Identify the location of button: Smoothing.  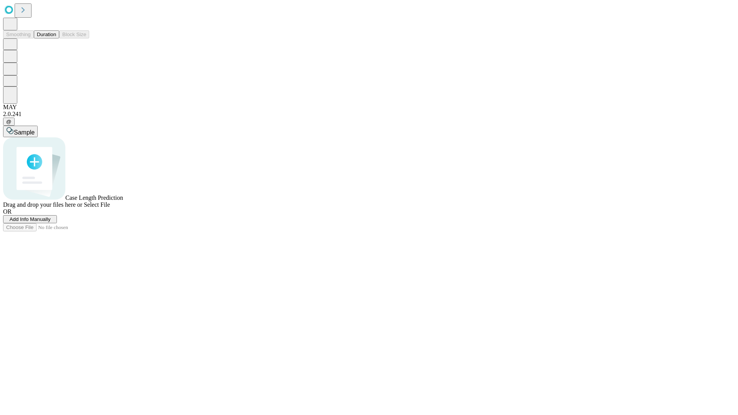
(18, 34).